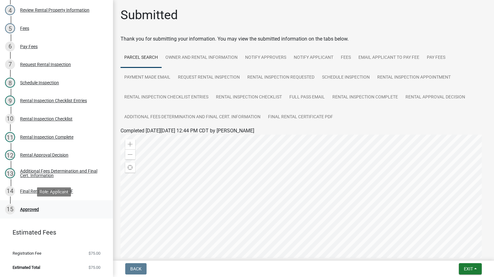 This screenshot has width=494, height=277. I want to click on div: Pay Fees, so click(29, 46).